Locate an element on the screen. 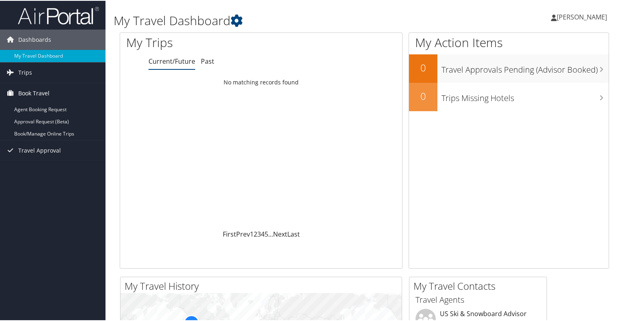  h1: My Action Items is located at coordinates (508, 42).